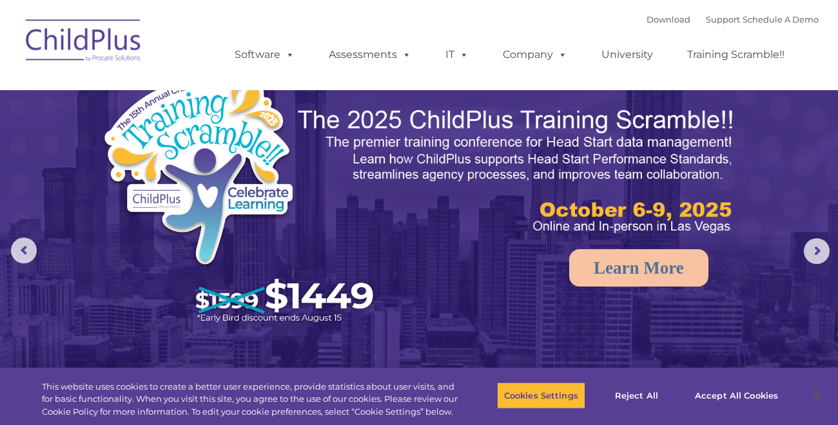 The height and width of the screenshot is (425, 838). What do you see at coordinates (722, 19) in the screenshot?
I see `a: Support` at bounding box center [722, 19].